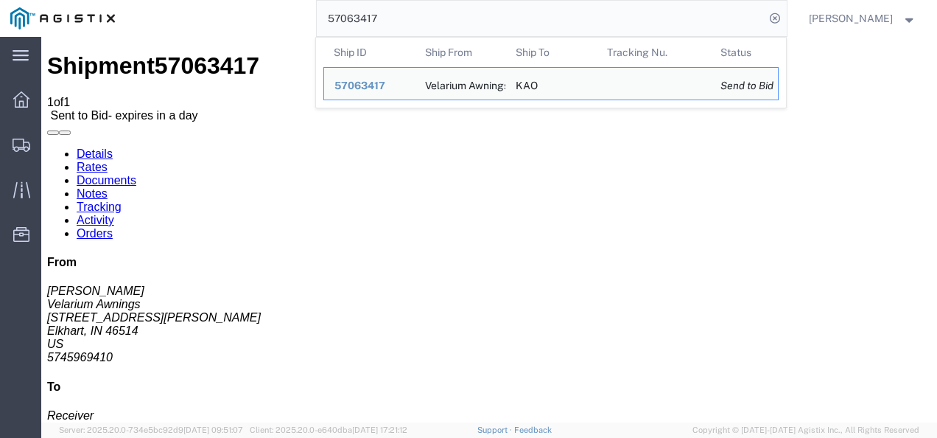 This screenshot has width=937, height=438. What do you see at coordinates (360, 85) in the screenshot?
I see `span: 57063417` at bounding box center [360, 85].